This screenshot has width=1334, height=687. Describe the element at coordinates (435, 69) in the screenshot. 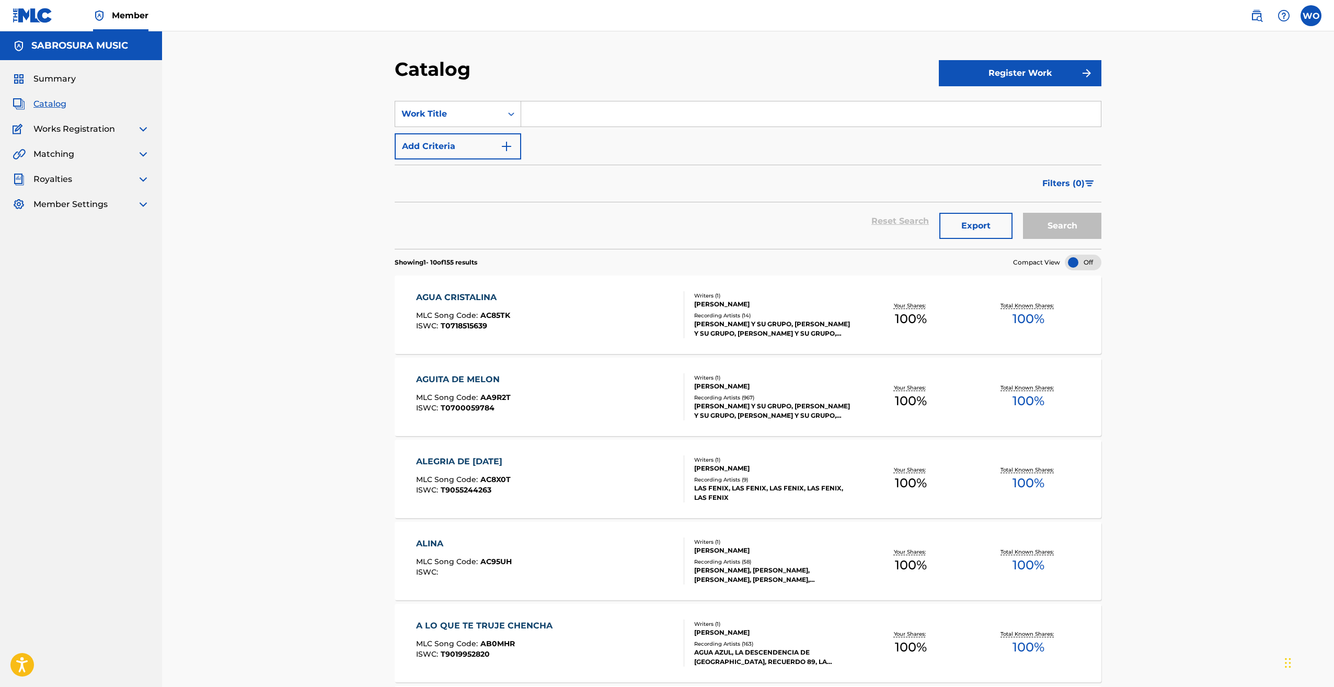

I see `h2: Catalog` at that location.